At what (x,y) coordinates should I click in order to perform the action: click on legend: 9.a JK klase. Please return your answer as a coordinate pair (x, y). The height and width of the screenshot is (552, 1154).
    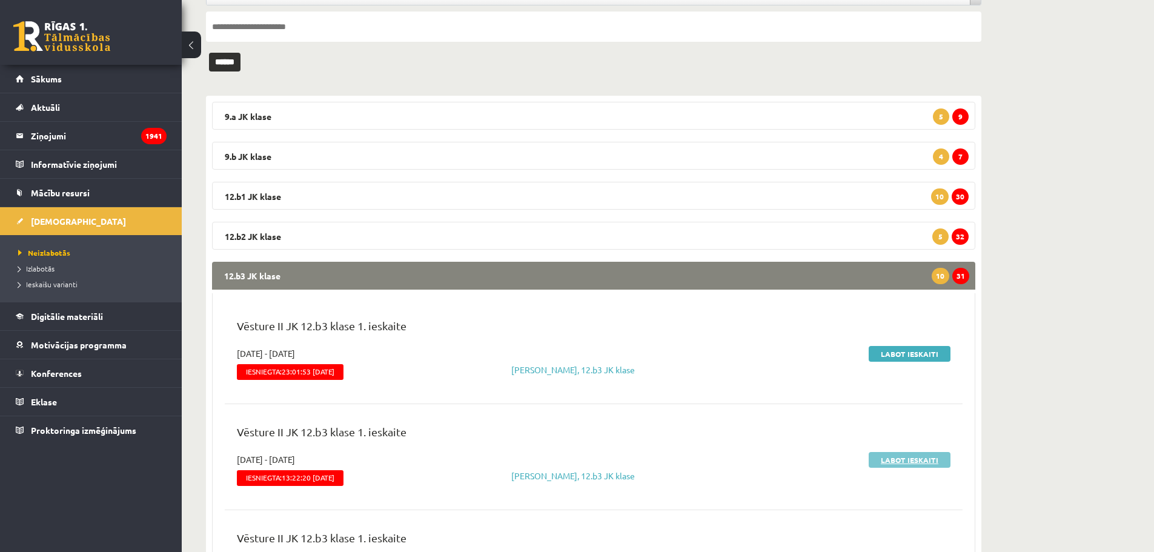
    Looking at the image, I should click on (594, 116).